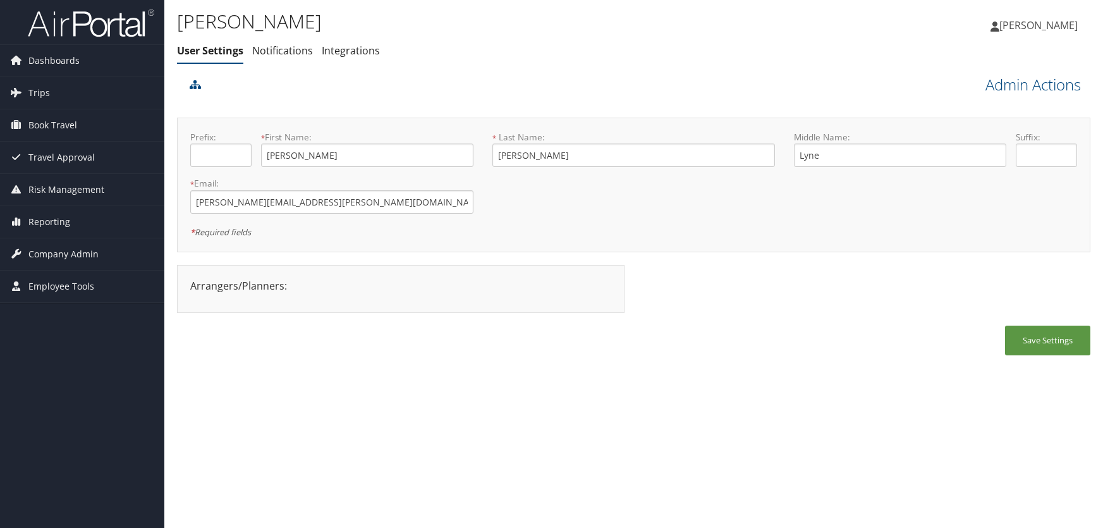 The height and width of the screenshot is (528, 1103). What do you see at coordinates (54, 61) in the screenshot?
I see `span: Dashboards` at bounding box center [54, 61].